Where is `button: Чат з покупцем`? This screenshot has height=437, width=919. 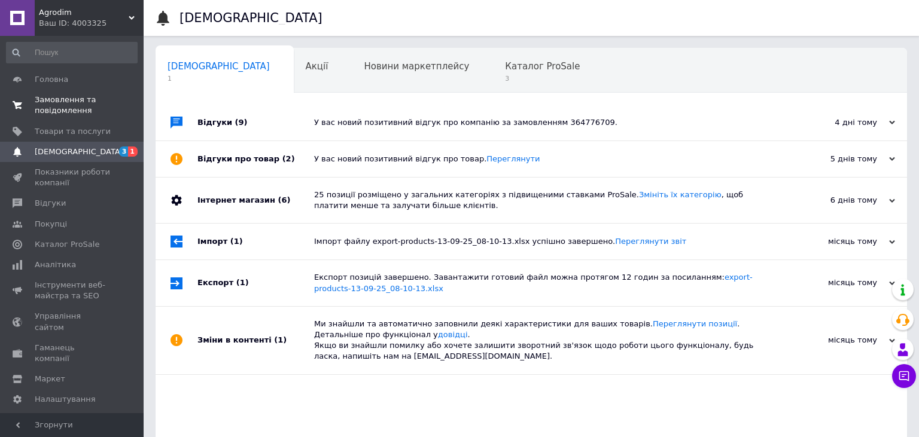
button: Чат з покупцем is located at coordinates (904, 376).